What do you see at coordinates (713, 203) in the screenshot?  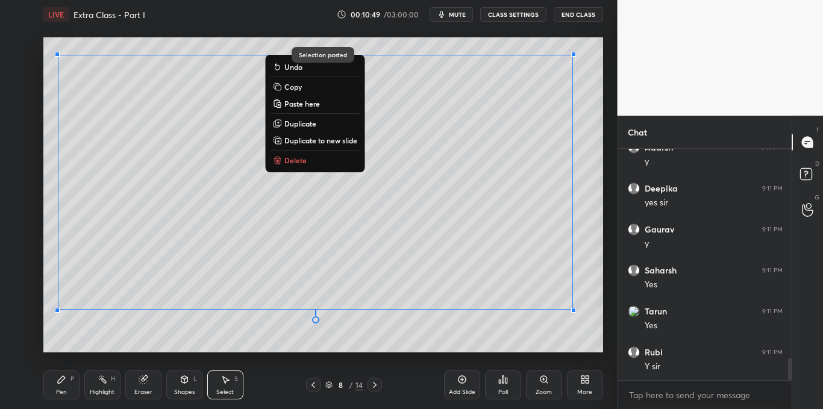 I see `div: yes sir` at bounding box center [713, 203].